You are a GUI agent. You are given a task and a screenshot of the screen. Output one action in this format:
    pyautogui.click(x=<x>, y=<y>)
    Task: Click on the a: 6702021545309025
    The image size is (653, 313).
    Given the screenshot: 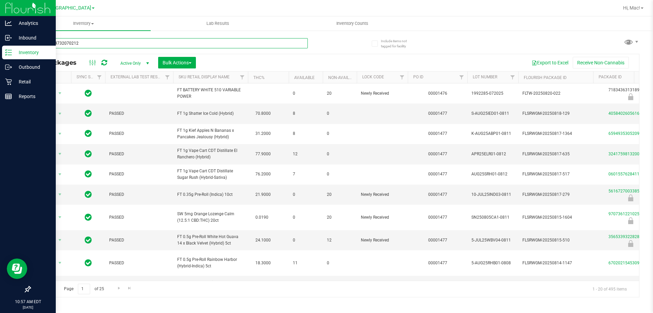 What is the action you would take?
    pyautogui.click(x=627, y=263)
    